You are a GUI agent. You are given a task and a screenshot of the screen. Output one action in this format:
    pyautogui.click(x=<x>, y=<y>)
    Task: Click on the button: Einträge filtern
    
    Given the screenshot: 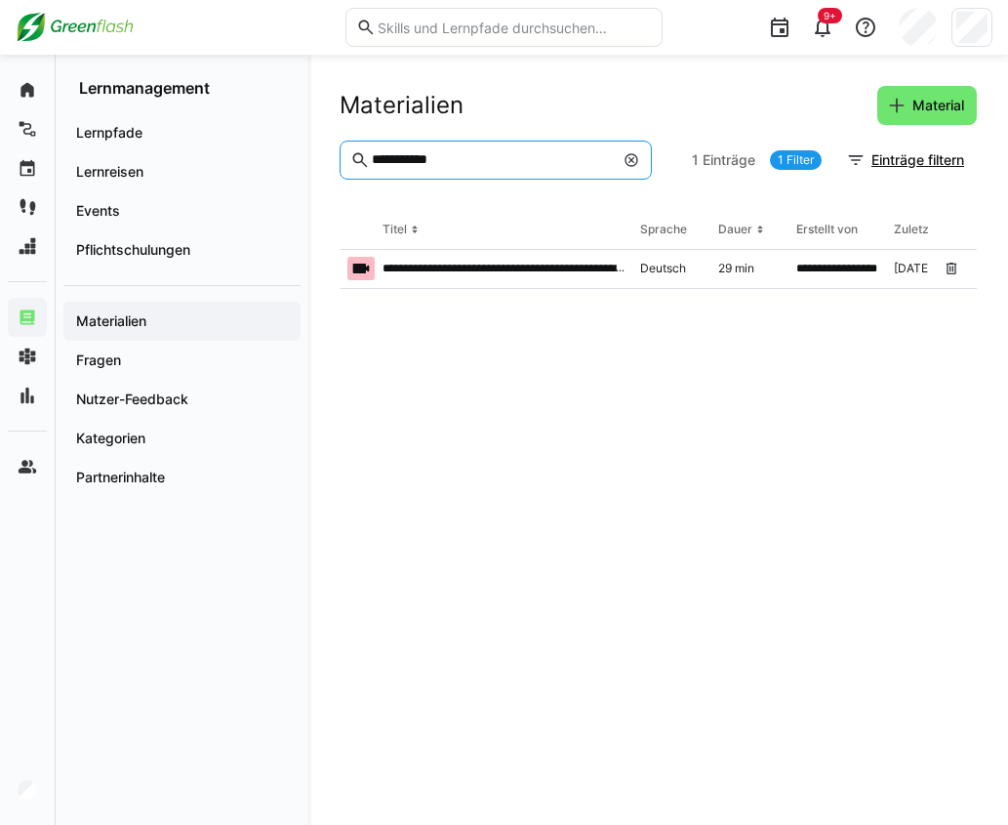 What is the action you would take?
    pyautogui.click(x=907, y=160)
    